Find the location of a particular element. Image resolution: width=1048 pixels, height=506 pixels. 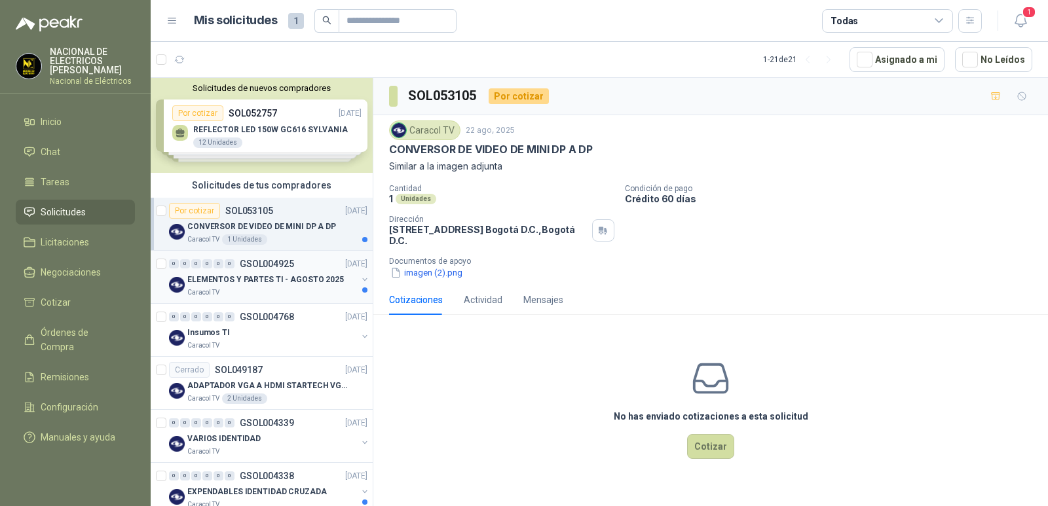

a: Órdenes de Compra is located at coordinates (75, 340).